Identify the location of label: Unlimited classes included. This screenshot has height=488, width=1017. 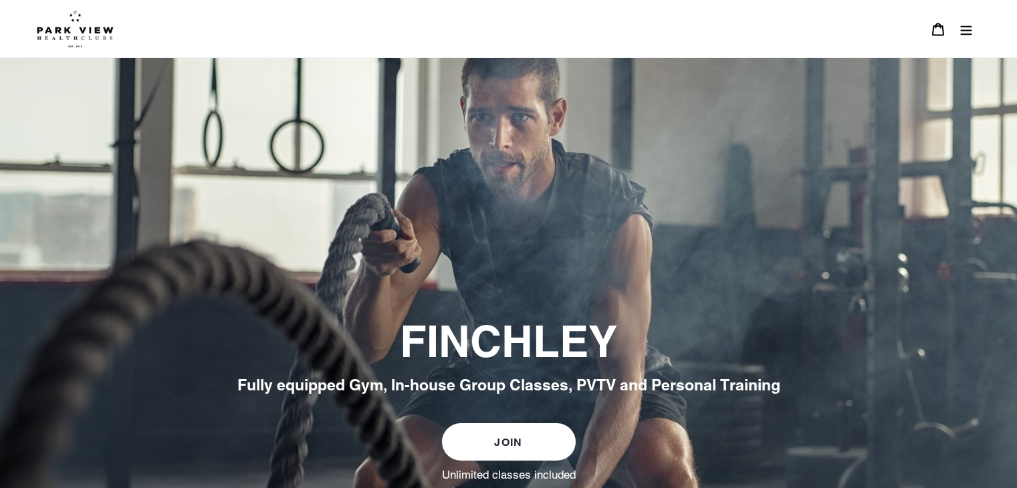
(509, 475).